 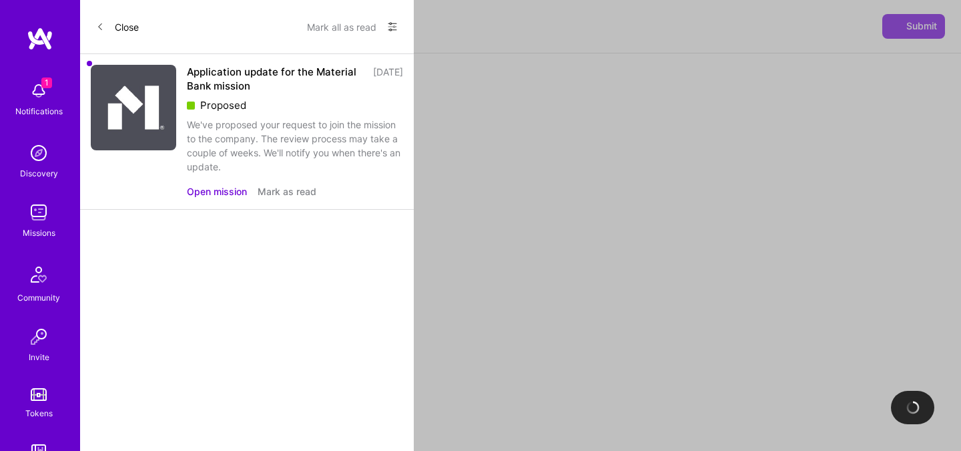 I want to click on div: We've proposed your request to join the mission to the company. The review process may take a cou..., so click(x=295, y=146).